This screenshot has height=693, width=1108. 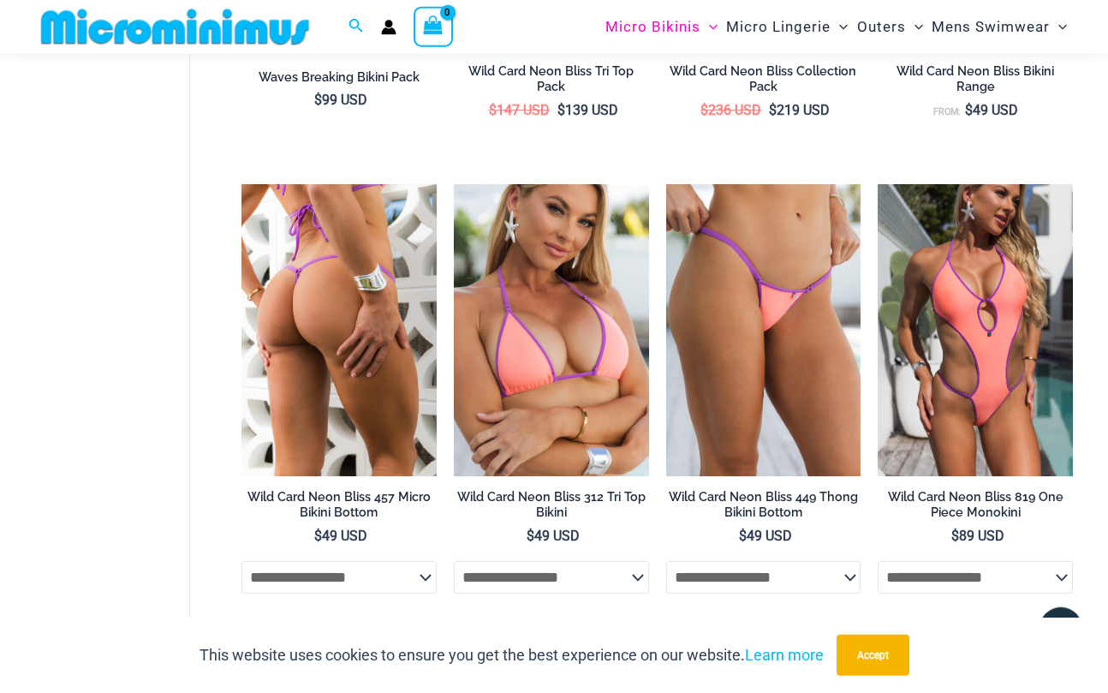 I want to click on a: Micro BikinisMenu ToggleMenu Toggle, so click(x=661, y=27).